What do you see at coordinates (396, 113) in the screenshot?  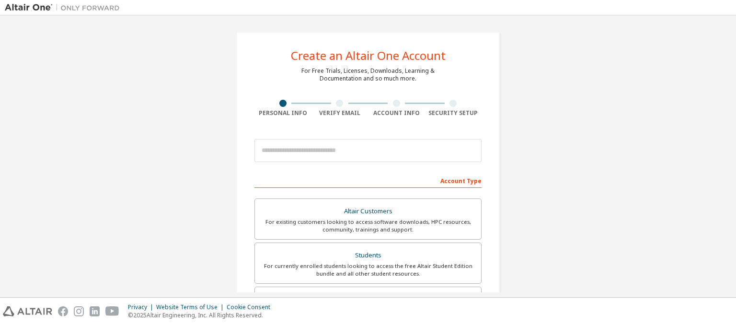 I see `div: Account Info` at bounding box center [396, 113].